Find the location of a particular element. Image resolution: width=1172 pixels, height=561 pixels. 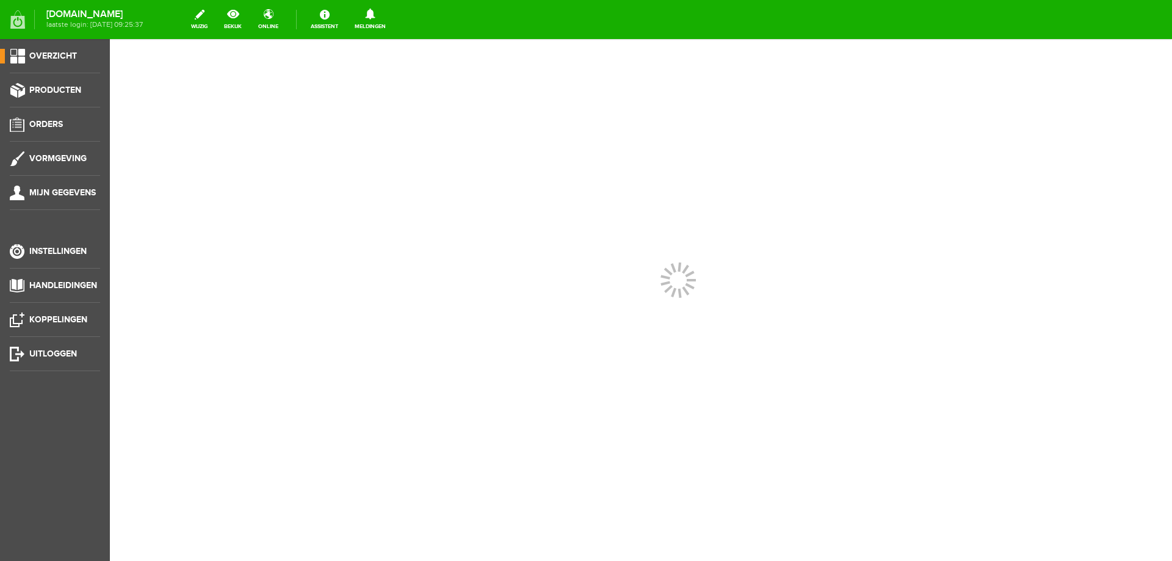

span: Overzicht is located at coordinates (53, 56).